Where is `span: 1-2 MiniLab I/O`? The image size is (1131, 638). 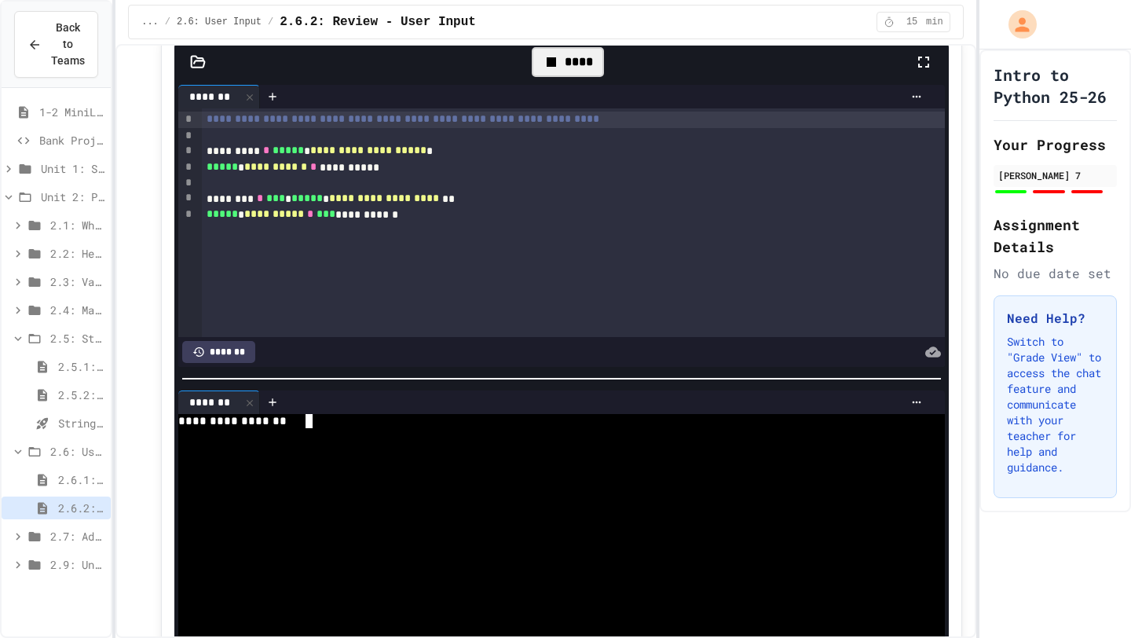
span: 1-2 MiniLab I/O is located at coordinates (71, 112).